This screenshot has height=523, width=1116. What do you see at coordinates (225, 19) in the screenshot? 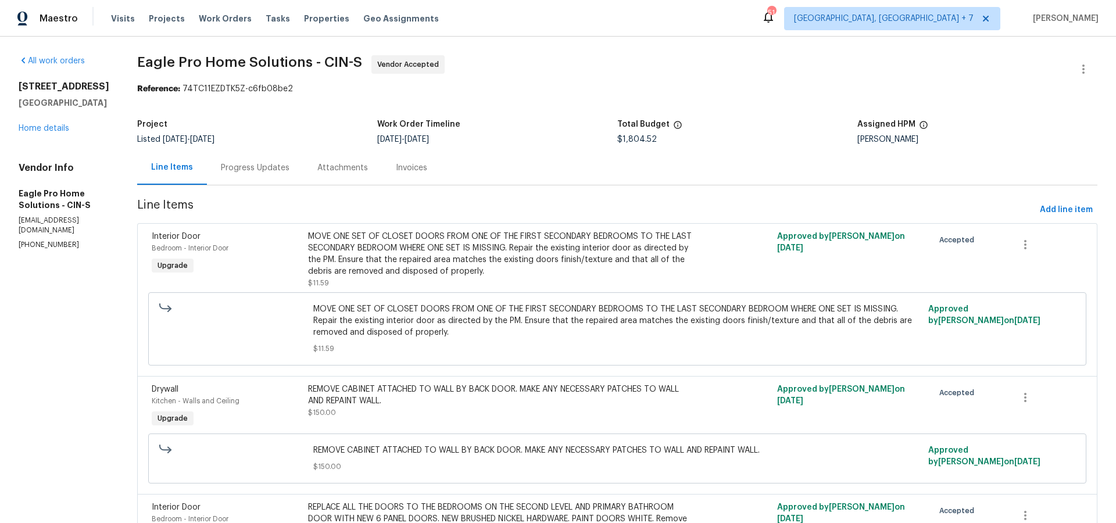
I see `span: Work Orders` at bounding box center [225, 19].